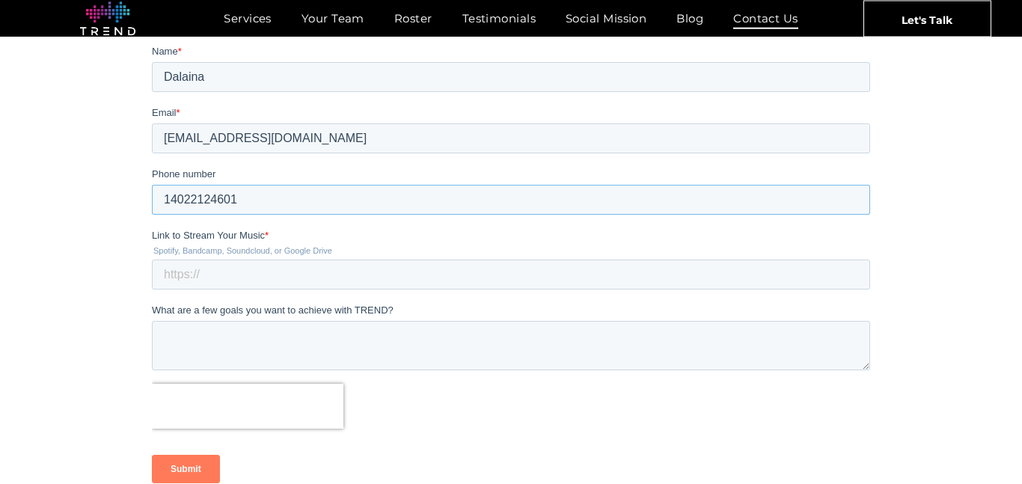 This screenshot has height=484, width=1022. Describe the element at coordinates (927, 19) in the screenshot. I see `span: Let's Talk` at that location.